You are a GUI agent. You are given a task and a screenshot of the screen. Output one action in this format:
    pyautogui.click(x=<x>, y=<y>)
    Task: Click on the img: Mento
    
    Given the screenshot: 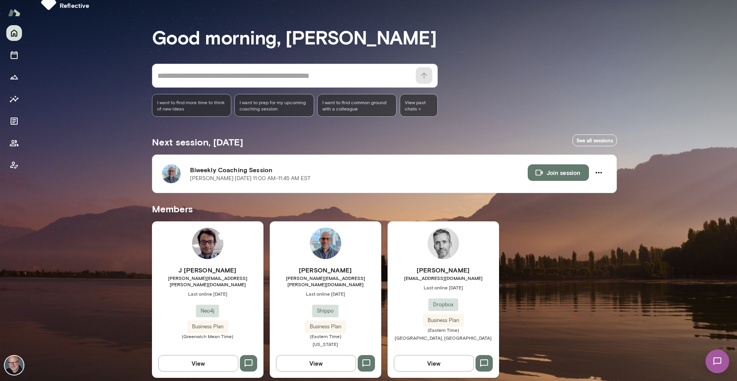 What is the action you would take?
    pyautogui.click(x=14, y=13)
    